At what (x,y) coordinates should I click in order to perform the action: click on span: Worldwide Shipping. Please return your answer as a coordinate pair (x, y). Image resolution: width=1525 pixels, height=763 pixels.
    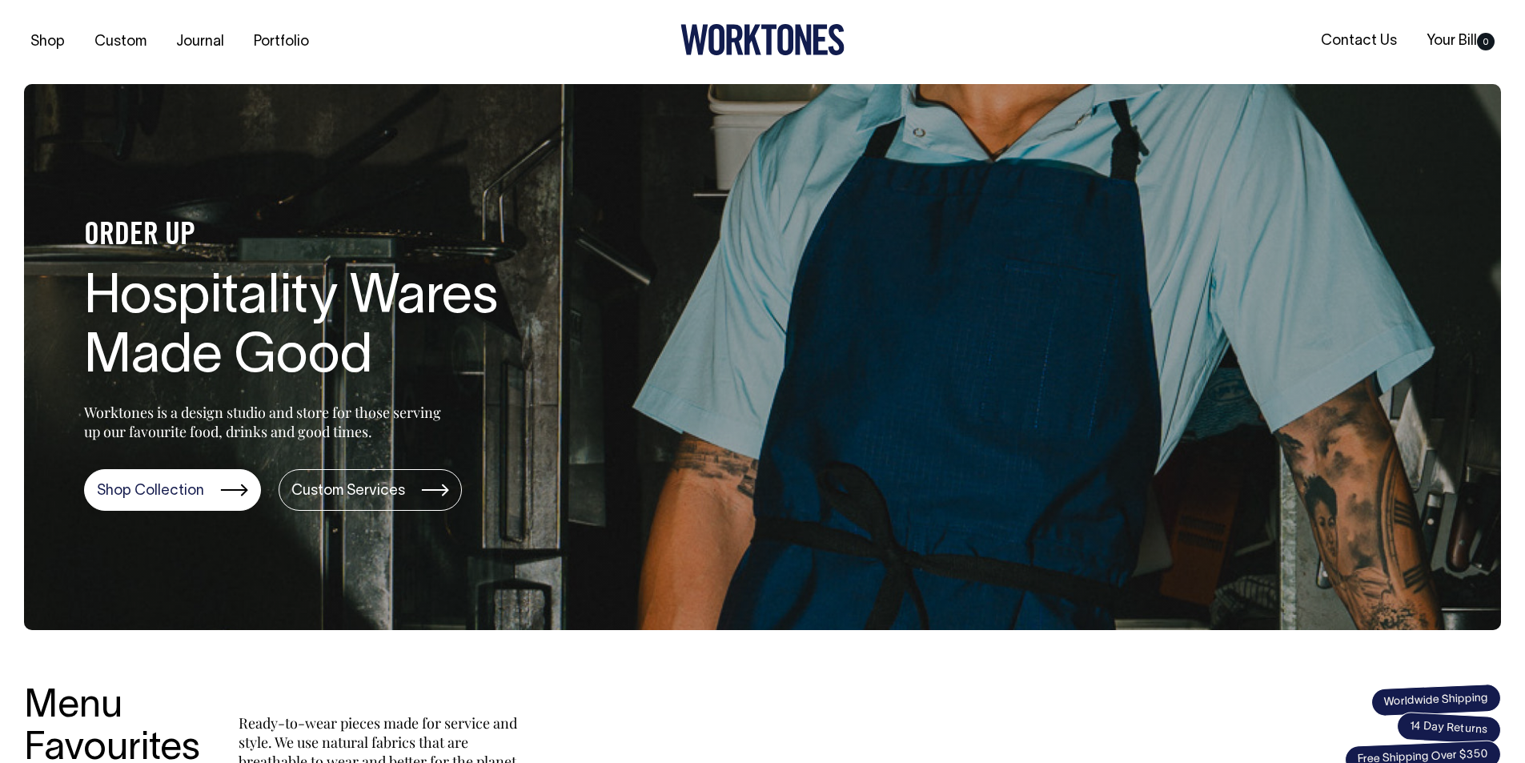
    Looking at the image, I should click on (1435, 700).